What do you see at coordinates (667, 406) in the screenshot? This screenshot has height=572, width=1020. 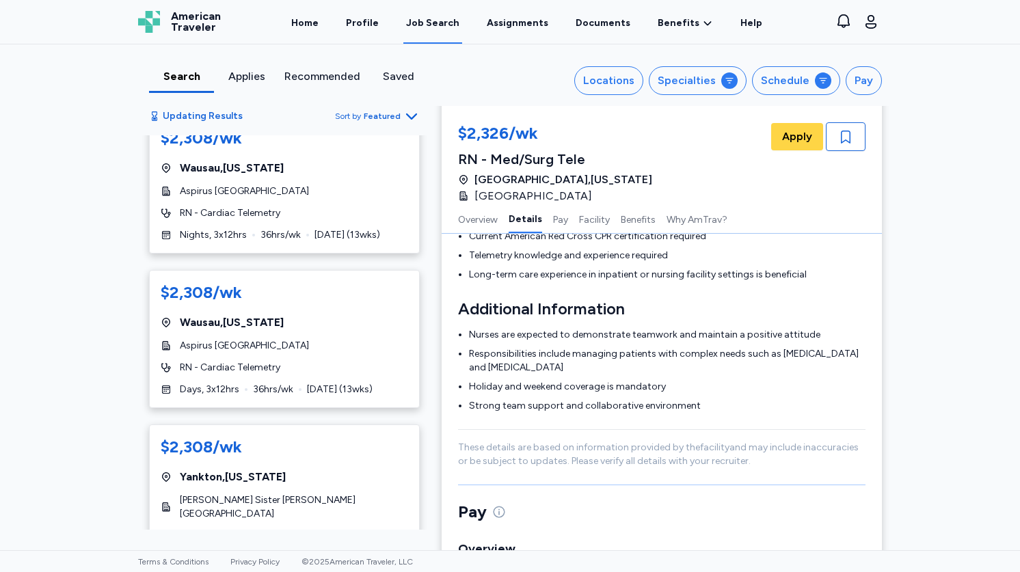 I see `li: Strong team support and collaborative environment` at bounding box center [667, 406].